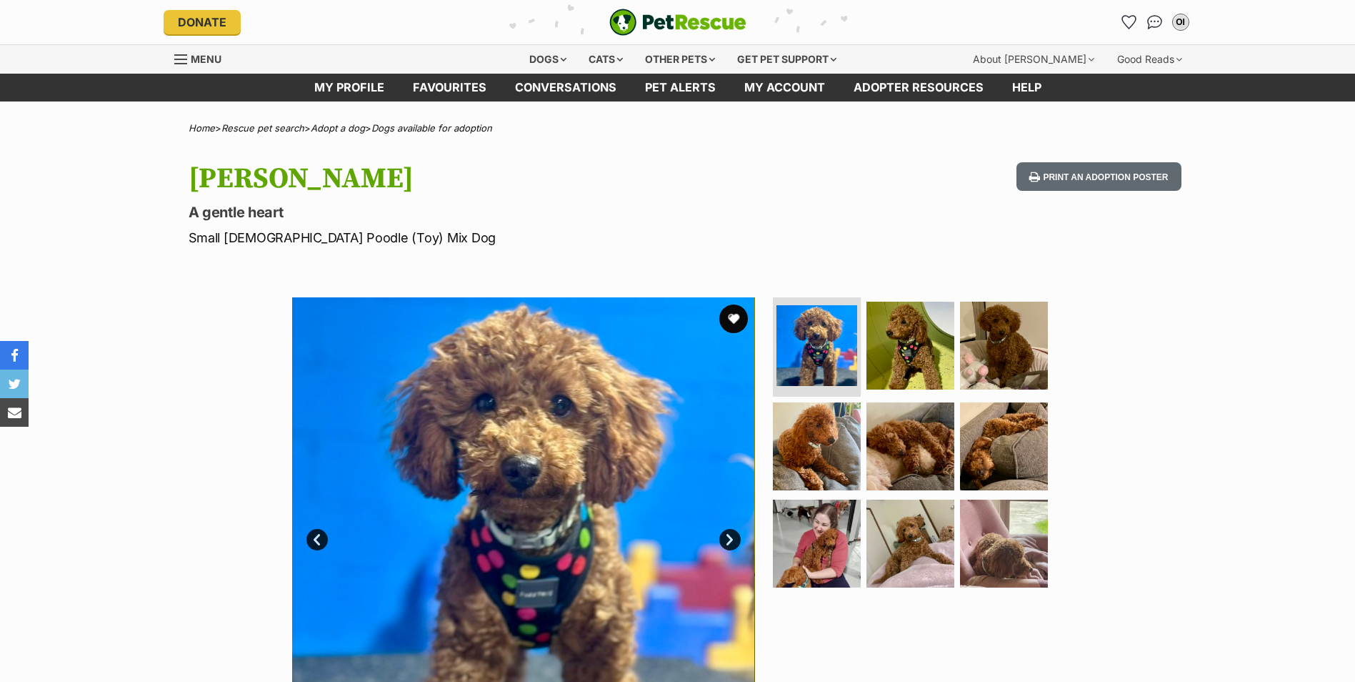  I want to click on a: Adopter resources, so click(919, 87).